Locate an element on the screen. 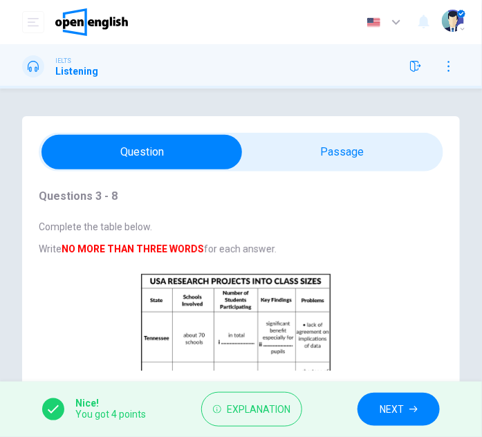 This screenshot has height=437, width=482. img: Profile picture is located at coordinates (453, 21).